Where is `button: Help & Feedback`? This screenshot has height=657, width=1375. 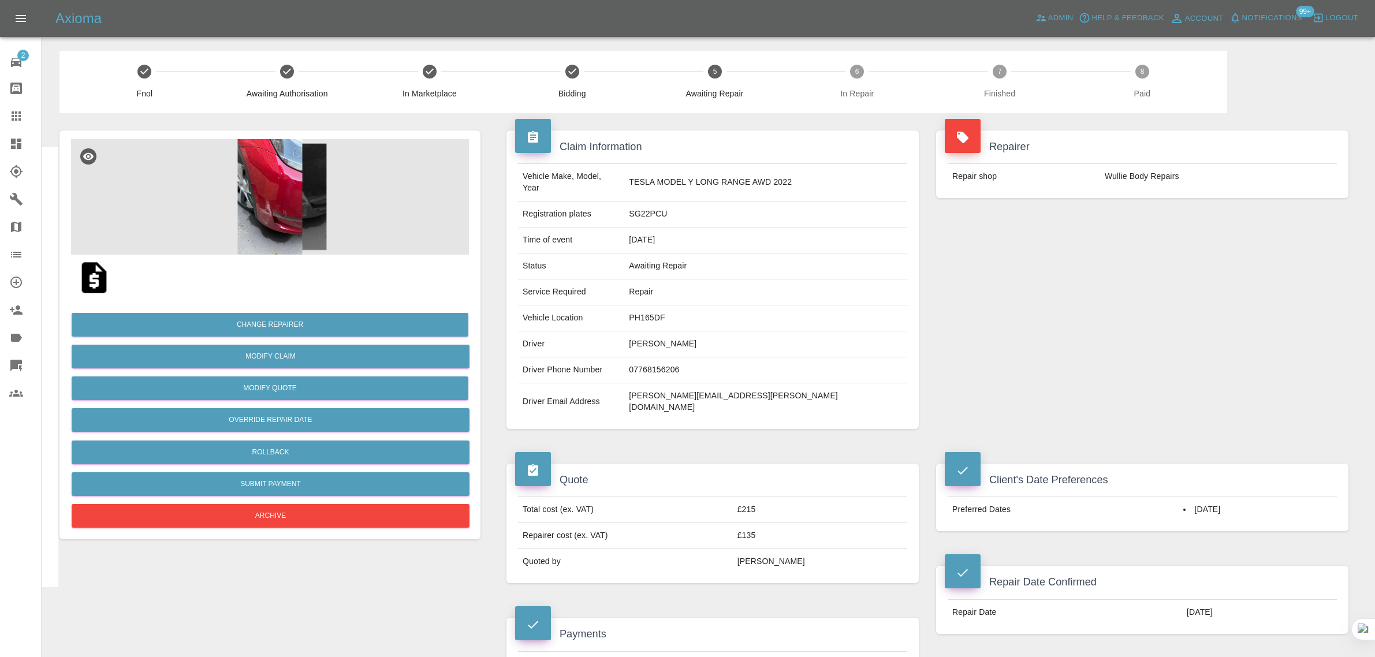
button: Help & Feedback is located at coordinates (1121, 18).